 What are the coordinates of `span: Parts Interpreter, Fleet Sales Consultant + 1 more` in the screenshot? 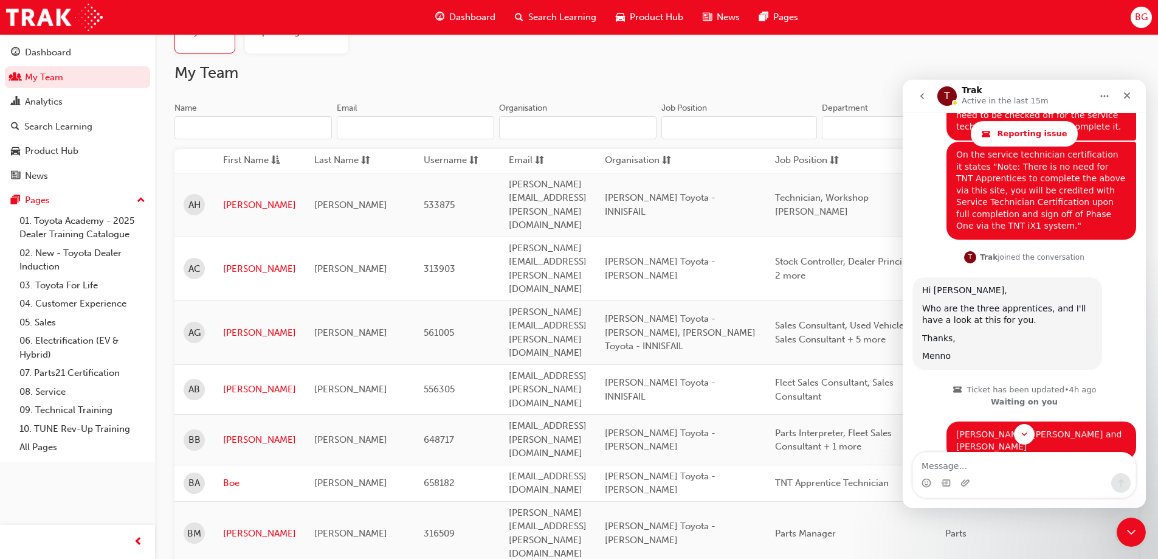 It's located at (833, 439).